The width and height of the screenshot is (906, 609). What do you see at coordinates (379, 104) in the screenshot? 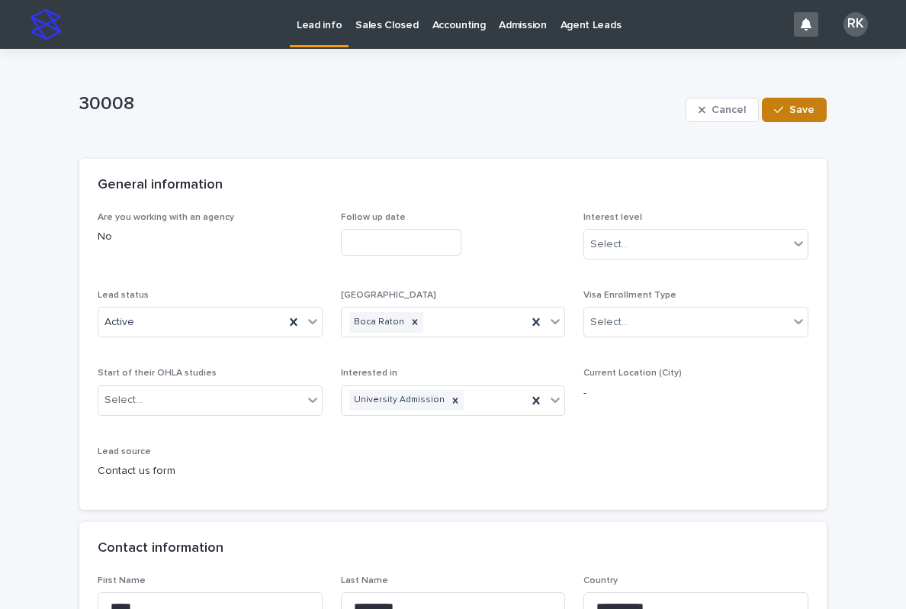
I see `p: 30008` at bounding box center [379, 104].